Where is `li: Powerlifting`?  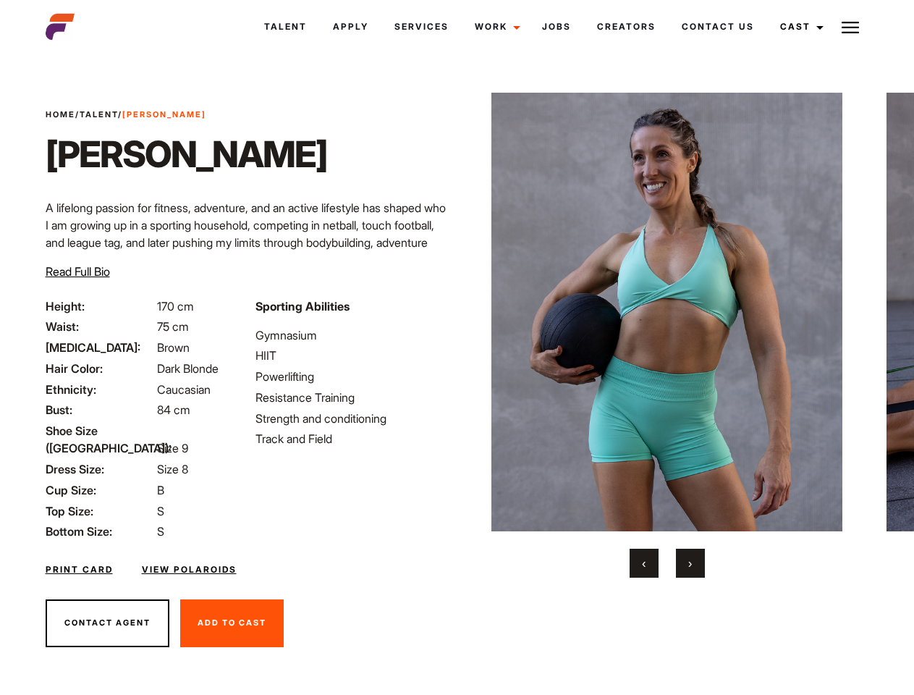 li: Powerlifting is located at coordinates (352, 376).